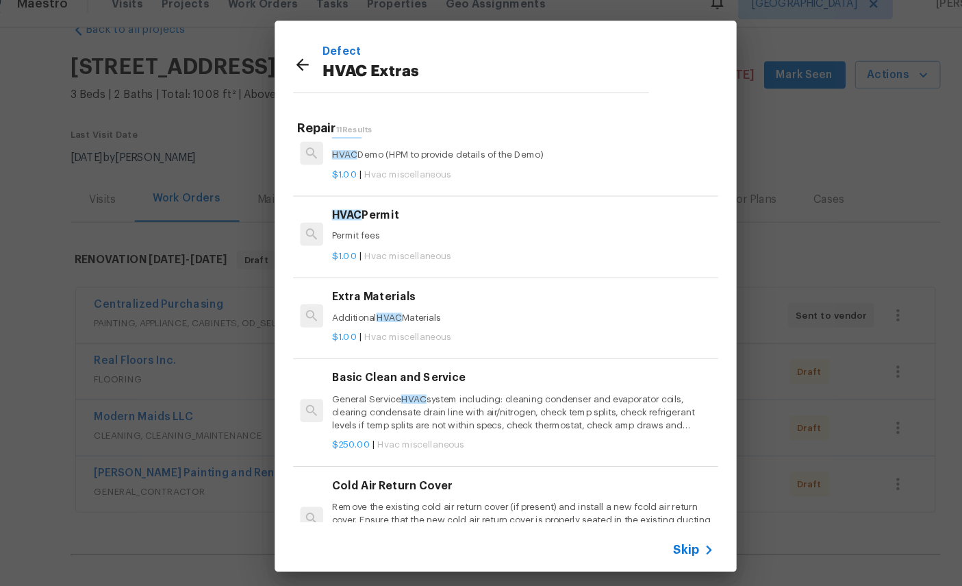 This screenshot has width=962, height=586. I want to click on p: Permit fees, so click(497, 228).